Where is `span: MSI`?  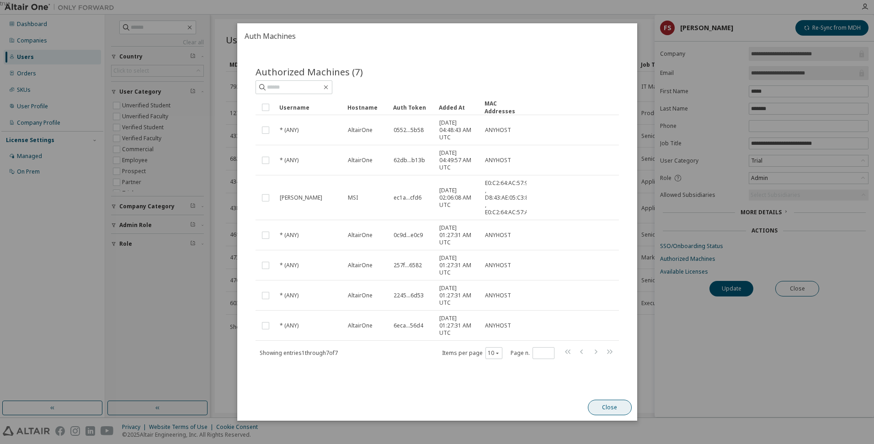 span: MSI is located at coordinates (352, 198).